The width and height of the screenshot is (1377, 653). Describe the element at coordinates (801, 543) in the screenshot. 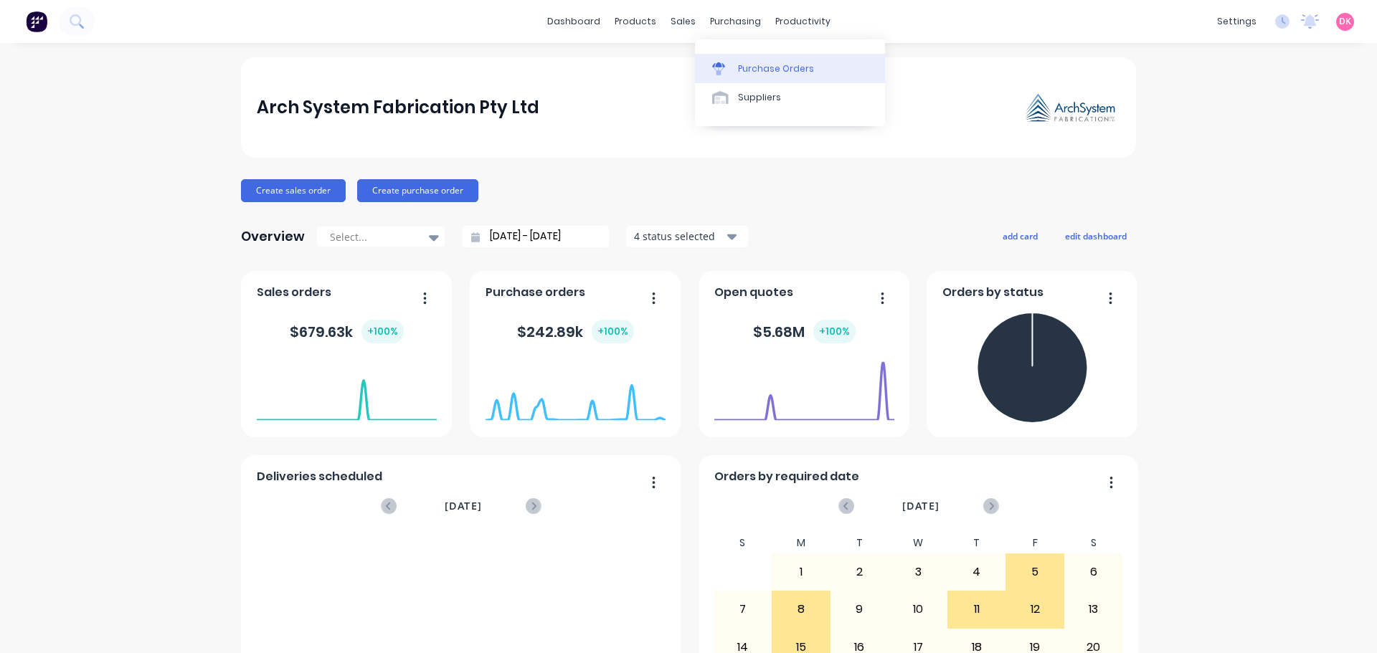

I see `div: M` at that location.